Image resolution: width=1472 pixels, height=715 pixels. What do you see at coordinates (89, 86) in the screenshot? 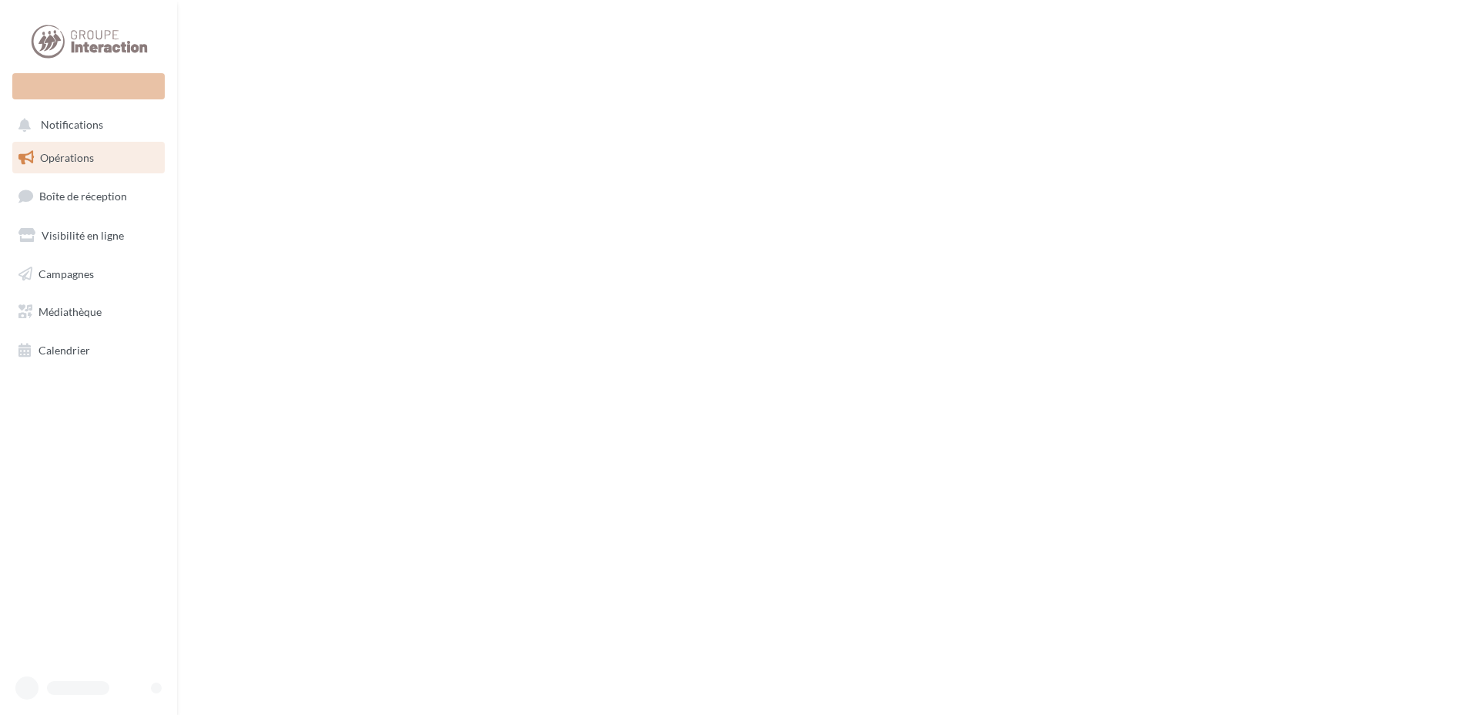
I see `div: Nouvelle campagne` at bounding box center [89, 86].